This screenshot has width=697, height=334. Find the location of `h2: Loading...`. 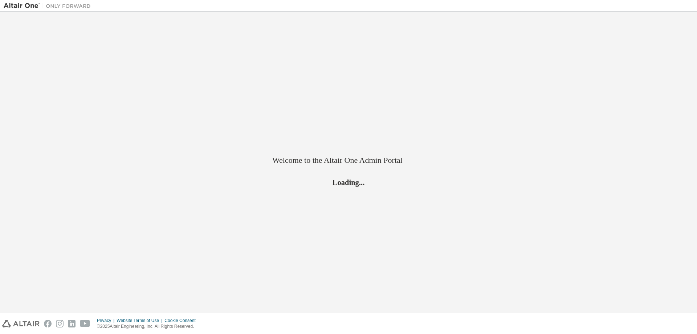

h2: Loading... is located at coordinates (349, 182).